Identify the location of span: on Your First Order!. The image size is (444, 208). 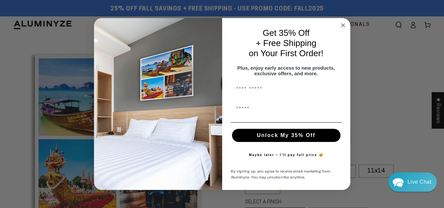
(286, 53).